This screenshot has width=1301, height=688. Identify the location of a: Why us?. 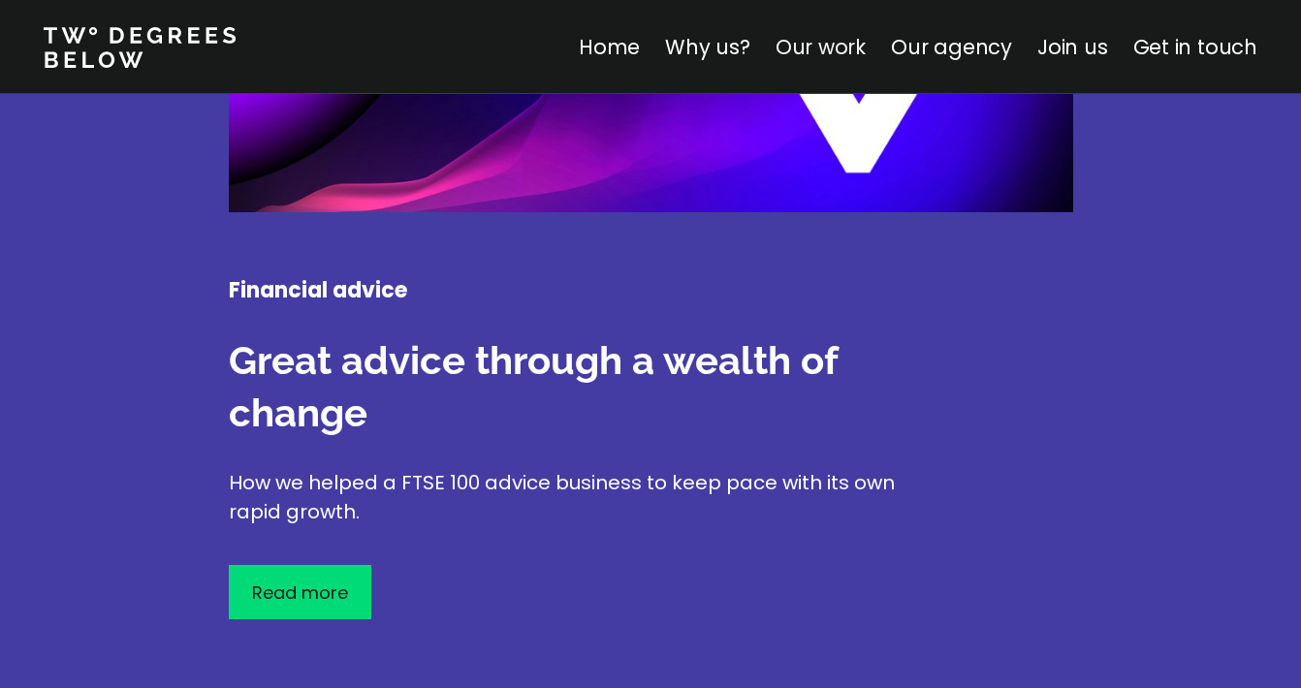
(708, 47).